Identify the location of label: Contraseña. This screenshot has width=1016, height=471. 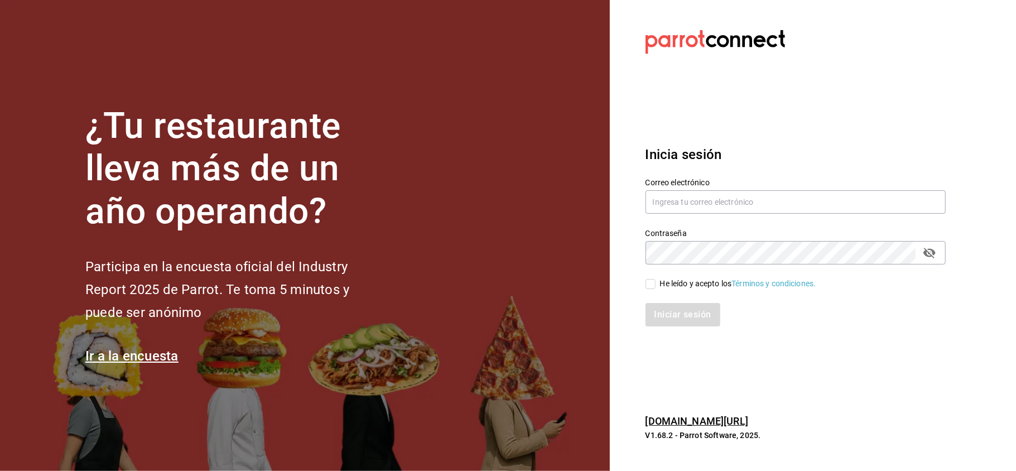
(795, 233).